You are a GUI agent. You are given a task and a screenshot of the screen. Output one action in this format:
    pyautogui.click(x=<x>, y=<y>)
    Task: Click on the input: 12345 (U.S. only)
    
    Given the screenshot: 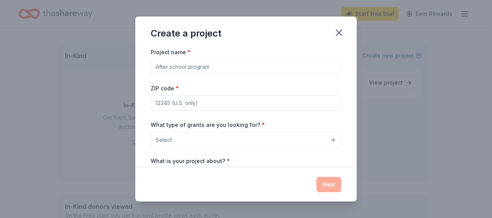 What is the action you would take?
    pyautogui.click(x=246, y=103)
    